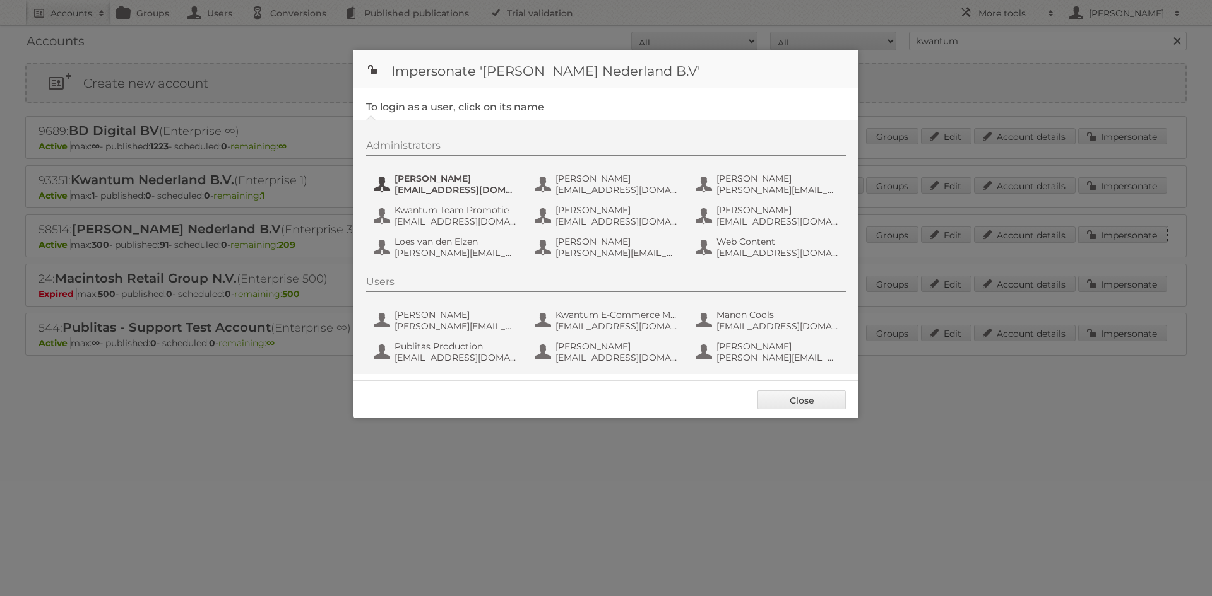  Describe the element at coordinates (455, 107) in the screenshot. I see `legend: To login as a user, click on its name` at that location.